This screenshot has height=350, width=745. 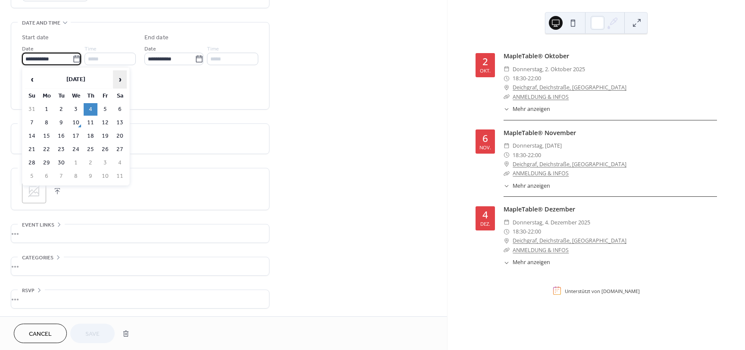 What do you see at coordinates (61, 149) in the screenshot?
I see `td: 23` at bounding box center [61, 149].